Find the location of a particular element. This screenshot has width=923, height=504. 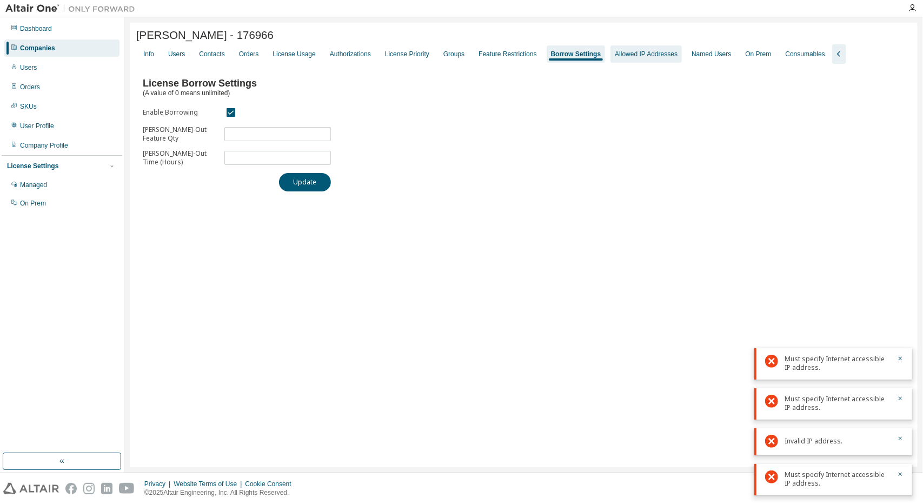

div: User Profile is located at coordinates (37, 126).